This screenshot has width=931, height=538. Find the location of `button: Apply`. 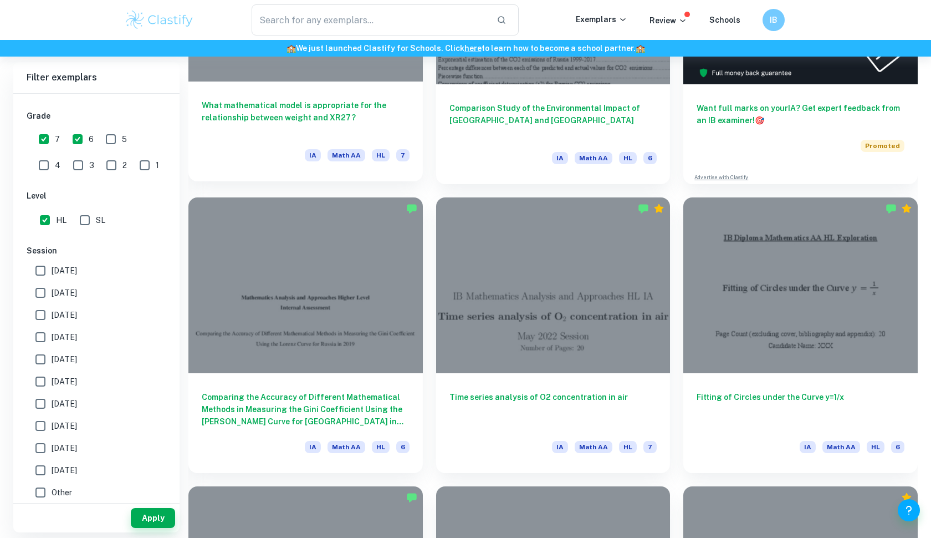

button: Apply is located at coordinates (153, 518).